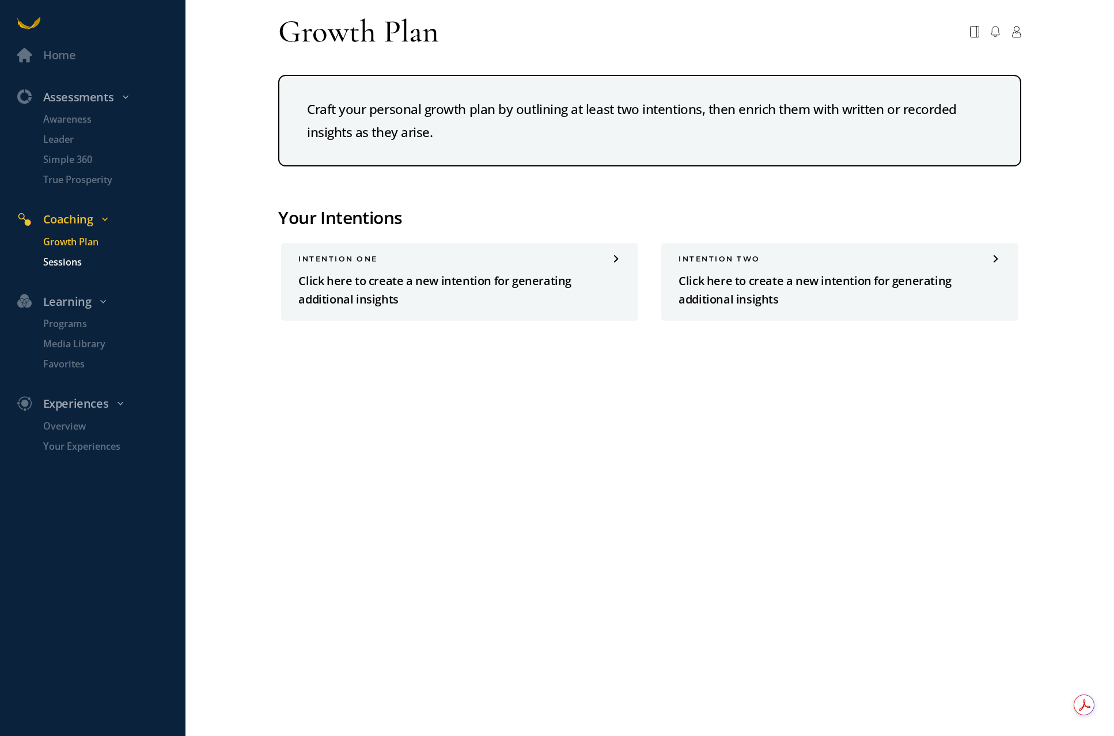 Image resolution: width=1114 pixels, height=736 pixels. What do you see at coordinates (105, 180) in the screenshot?
I see `a: True Prosperity` at bounding box center [105, 180].